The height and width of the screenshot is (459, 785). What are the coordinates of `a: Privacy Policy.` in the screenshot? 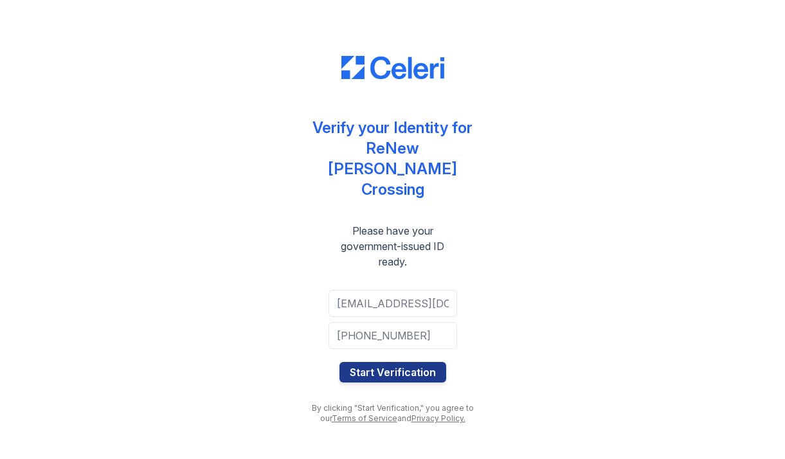 It's located at (439, 418).